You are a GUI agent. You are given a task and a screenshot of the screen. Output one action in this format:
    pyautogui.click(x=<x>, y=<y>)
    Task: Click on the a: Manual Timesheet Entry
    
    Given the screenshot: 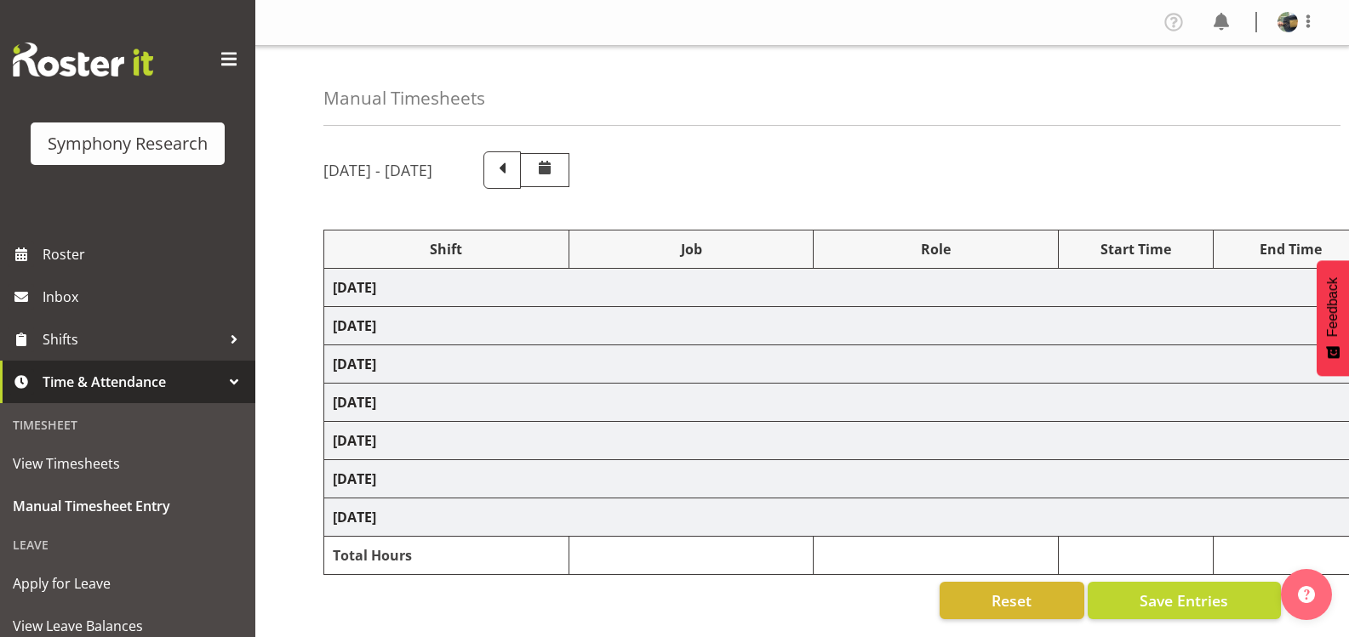 What is the action you would take?
    pyautogui.click(x=128, y=506)
    